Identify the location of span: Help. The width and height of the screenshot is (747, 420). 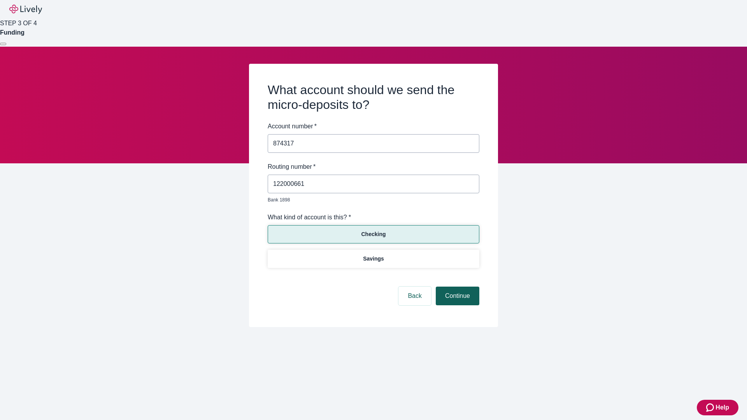
(722, 408).